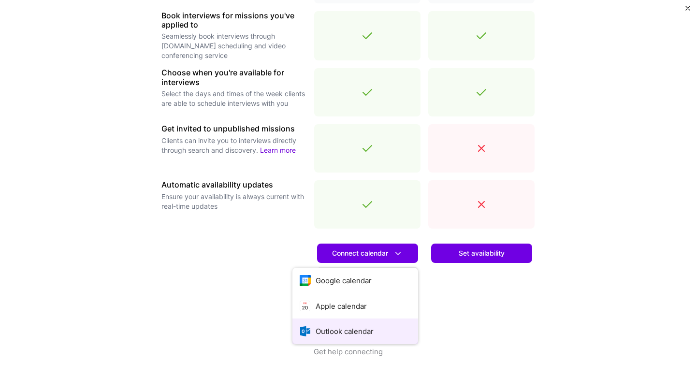 The width and height of the screenshot is (696, 376). What do you see at coordinates (234, 99) in the screenshot?
I see `p: Select the days and times of the week clients are able to schedule interviews with you` at bounding box center [234, 99].